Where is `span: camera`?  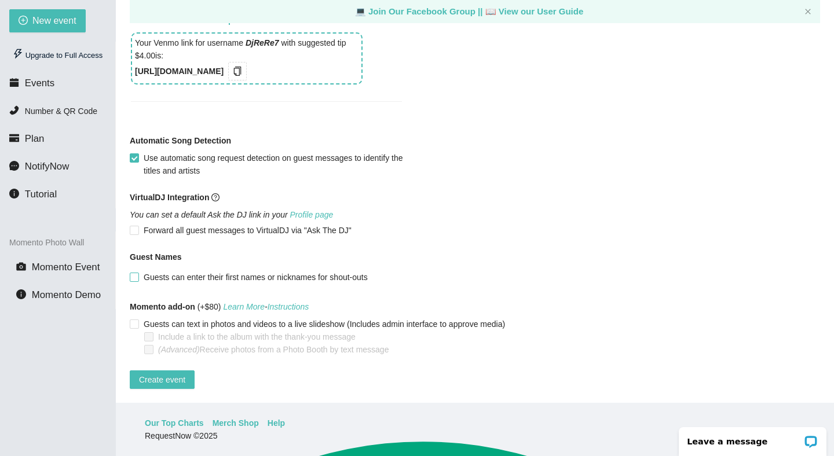
span: camera is located at coordinates (21, 266).